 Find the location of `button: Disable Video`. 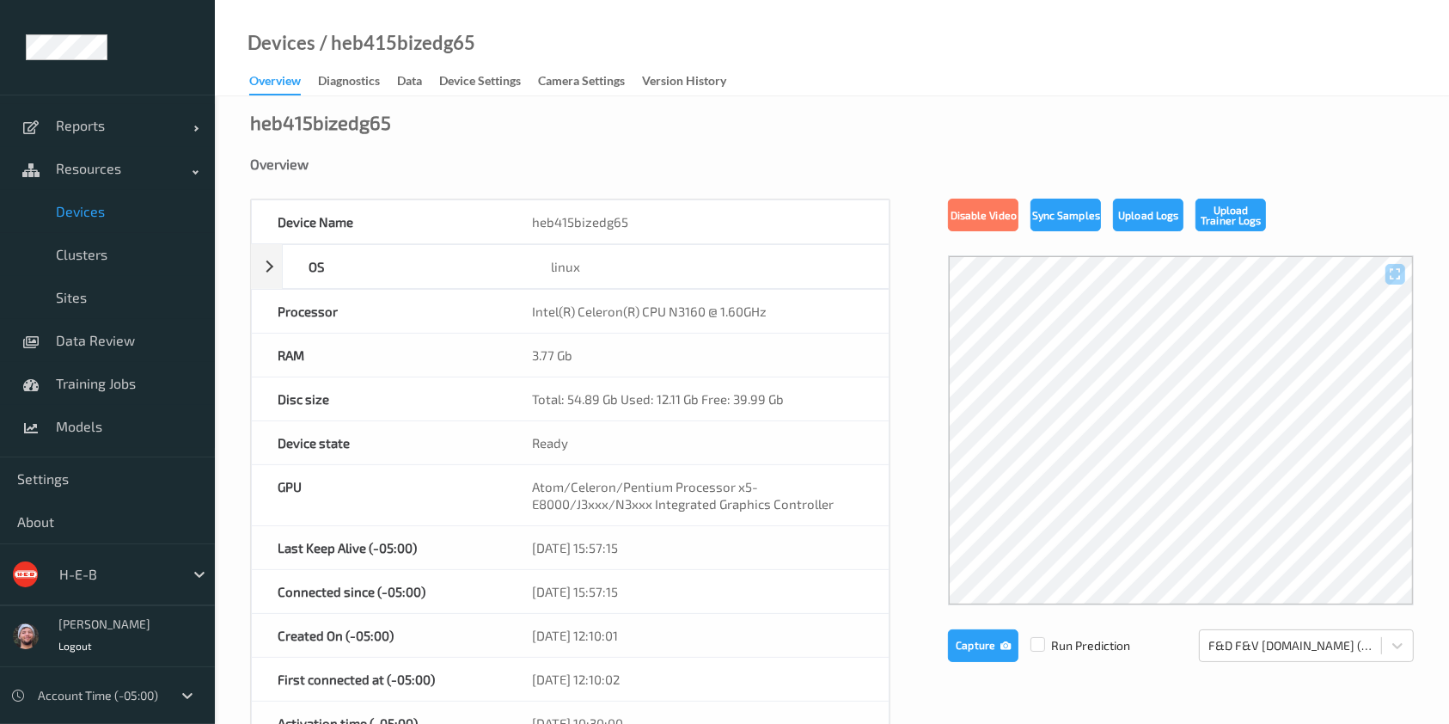

button: Disable Video is located at coordinates (983, 215).